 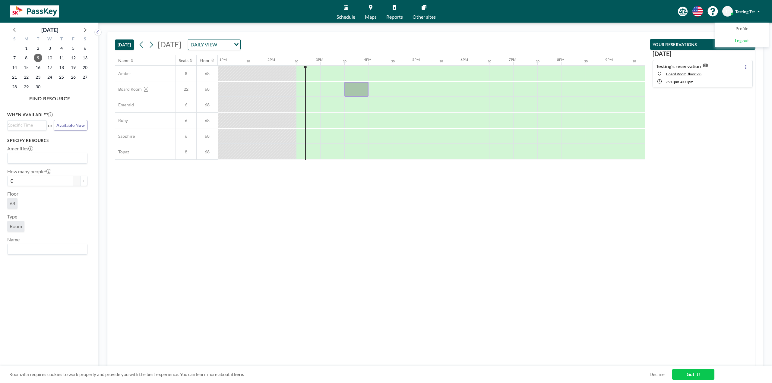 What do you see at coordinates (47, 141) in the screenshot?
I see `h3: Specify resource` at bounding box center [47, 141].